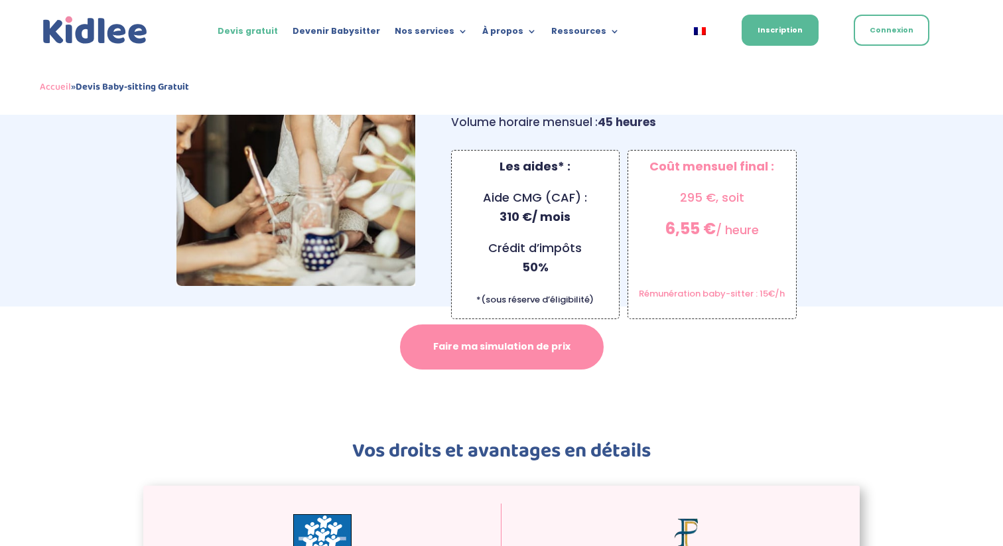  What do you see at coordinates (535, 299) in the screenshot?
I see `span: *(sous réserve d’éligibilité)` at bounding box center [535, 299].